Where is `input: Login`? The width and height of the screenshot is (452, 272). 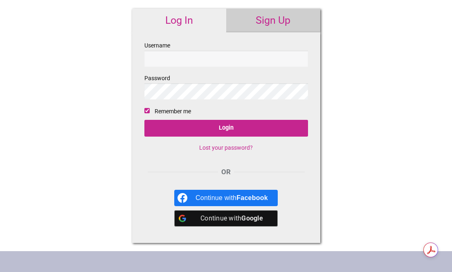
input: Login is located at coordinates (226, 128).